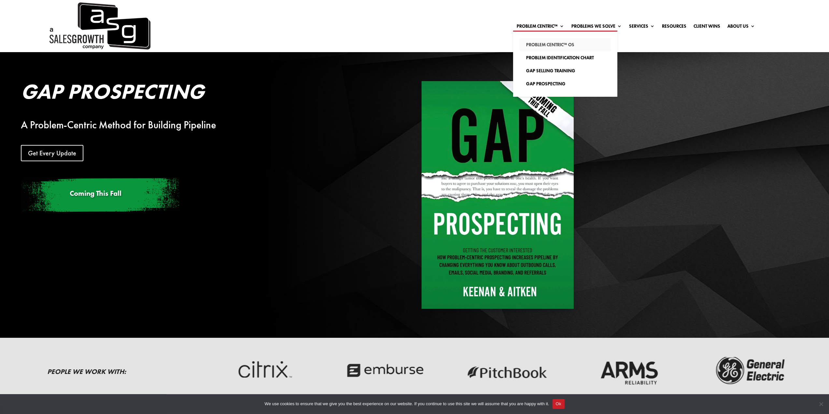 The width and height of the screenshot is (829, 414). I want to click on a: Gap Prospecting, so click(565, 84).